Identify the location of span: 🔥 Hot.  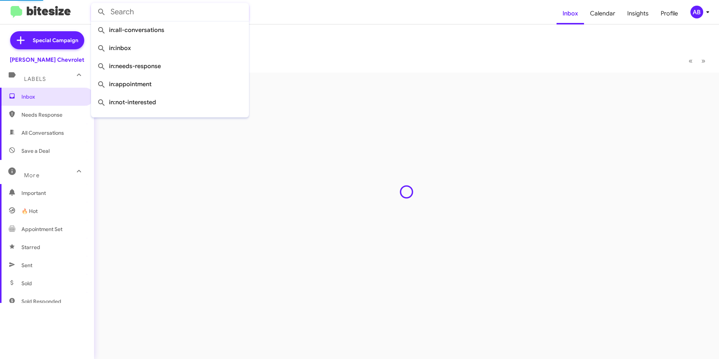
(29, 211).